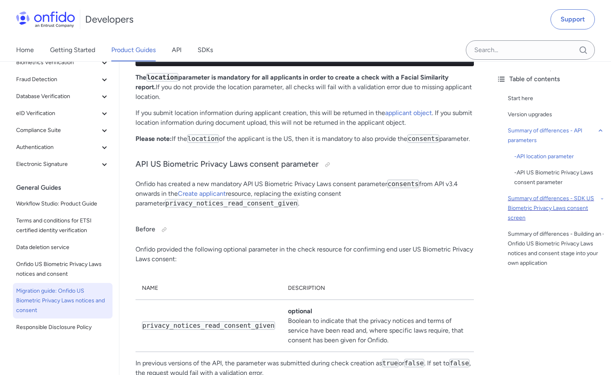  What do you see at coordinates (304, 165) in the screenshot?
I see `h3: API US Biometric Privacy Laws consent parameter` at bounding box center [304, 165].